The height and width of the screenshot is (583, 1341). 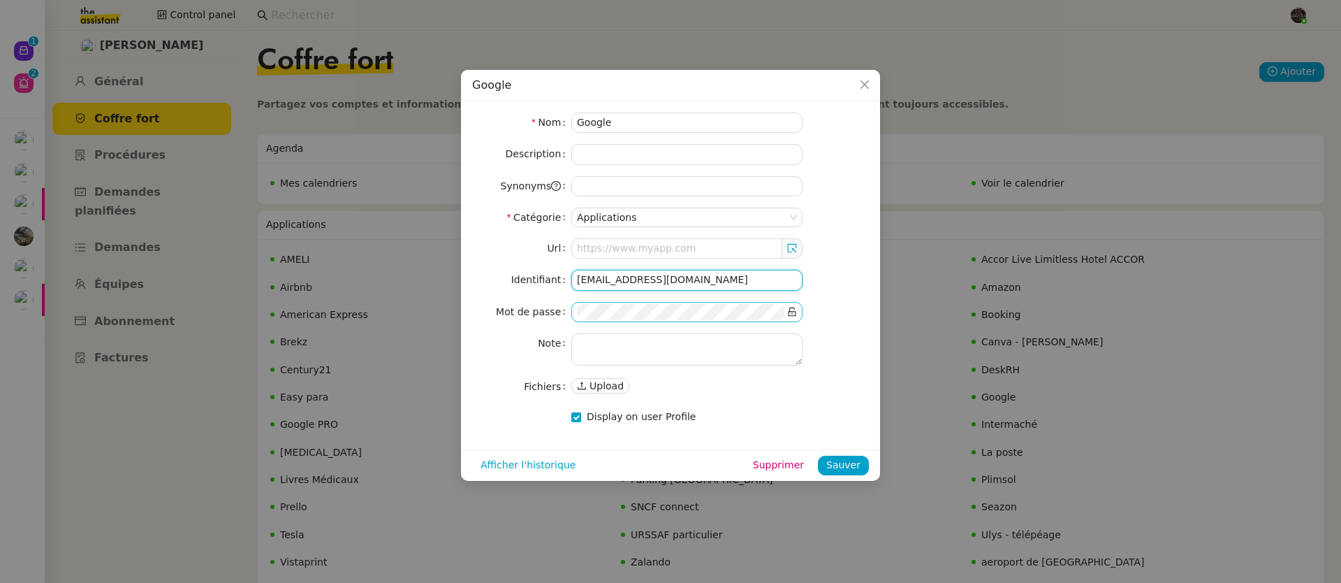 I want to click on button: Afficher l'historique, so click(x=528, y=465).